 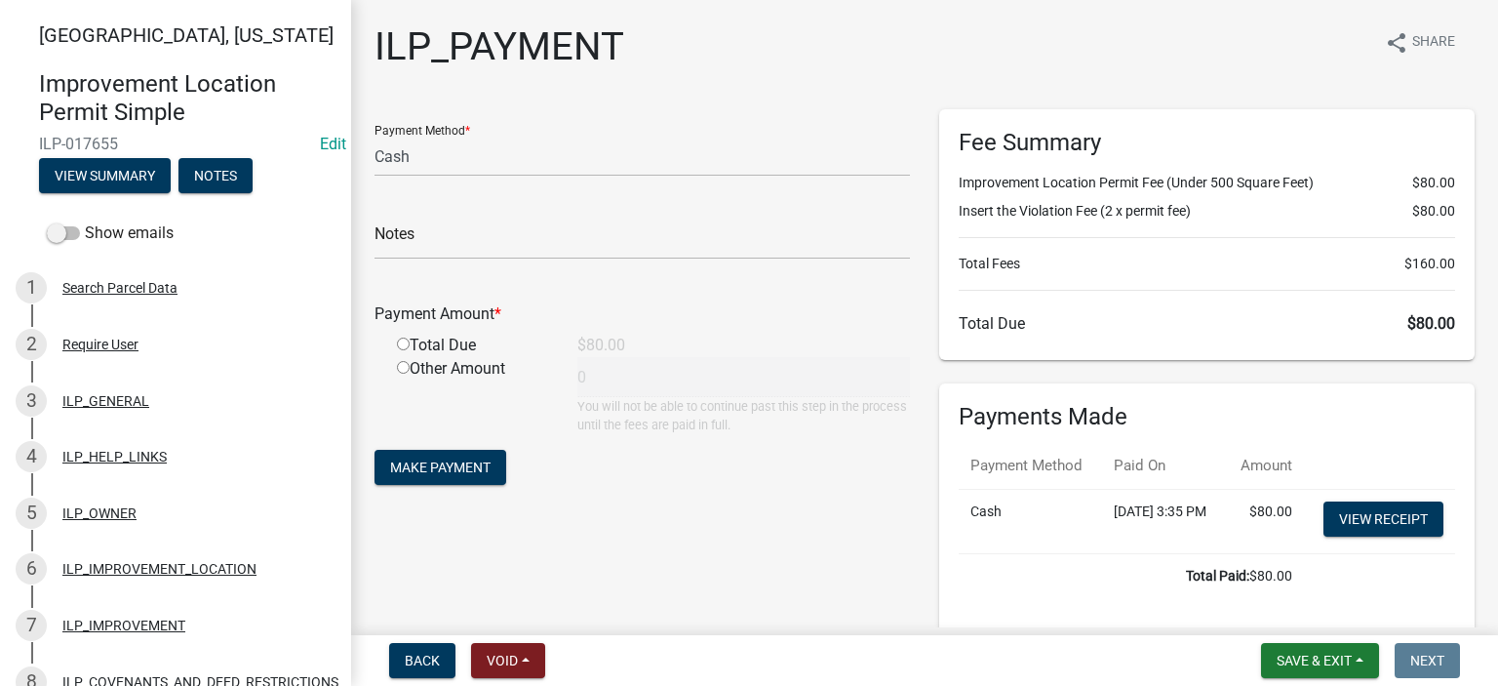 What do you see at coordinates (472, 395) in the screenshot?
I see `div: Other Amount` at bounding box center [472, 395].